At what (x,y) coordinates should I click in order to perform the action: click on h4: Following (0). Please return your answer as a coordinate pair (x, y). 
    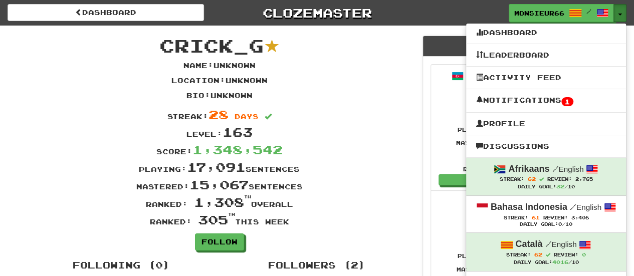
    Looking at the image, I should click on (122, 266).